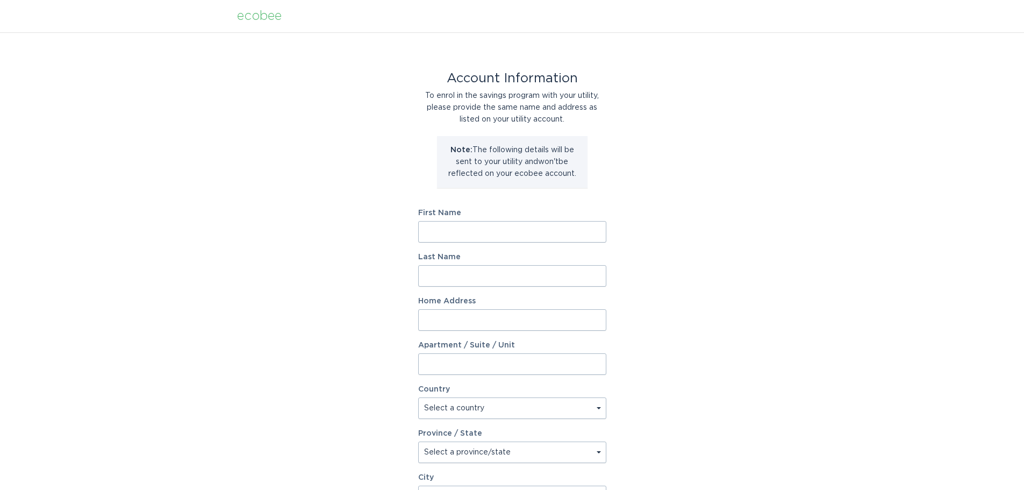 This screenshot has width=1024, height=490. I want to click on label: Home Address, so click(512, 301).